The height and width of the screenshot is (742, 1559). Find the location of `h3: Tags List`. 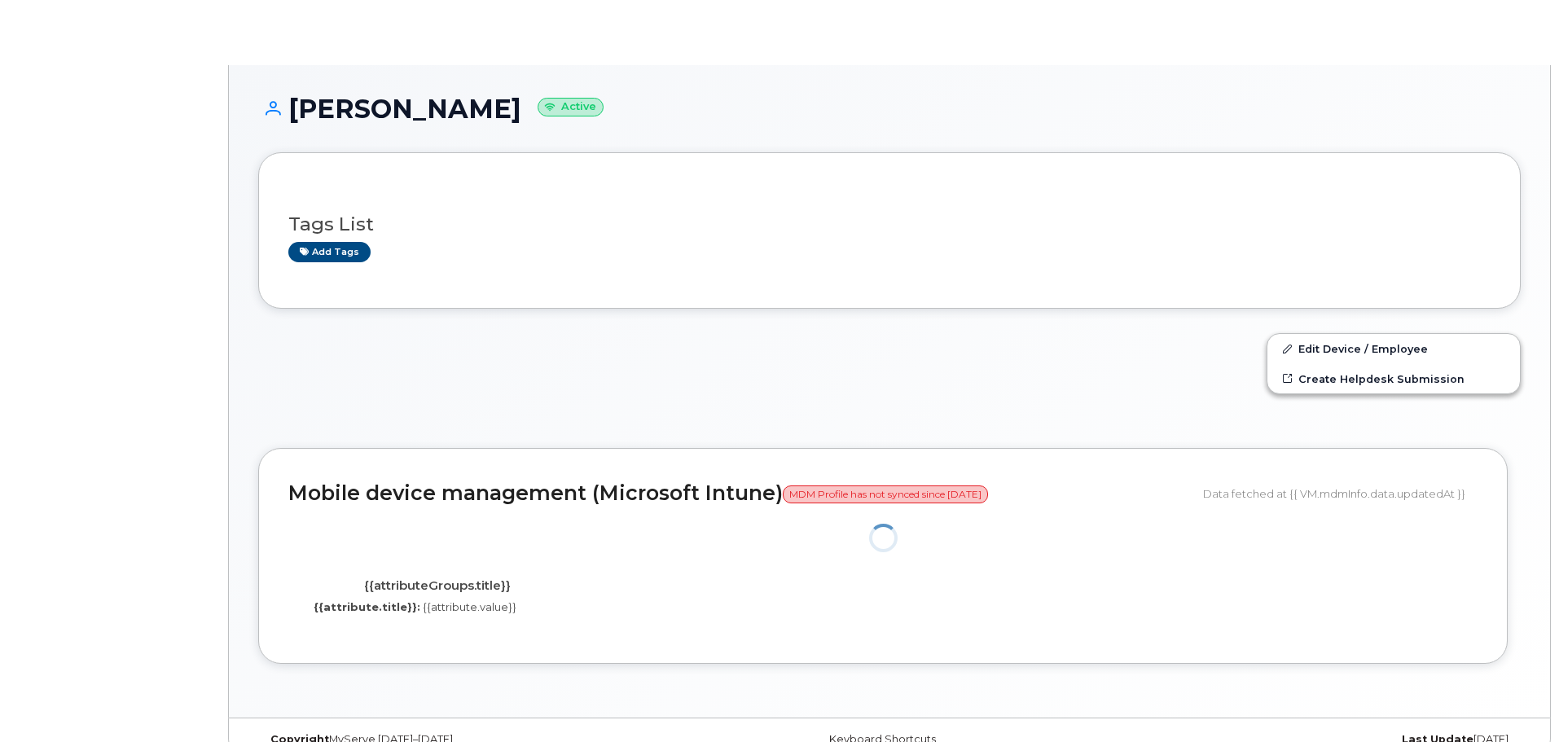

h3: Tags List is located at coordinates (890, 224).